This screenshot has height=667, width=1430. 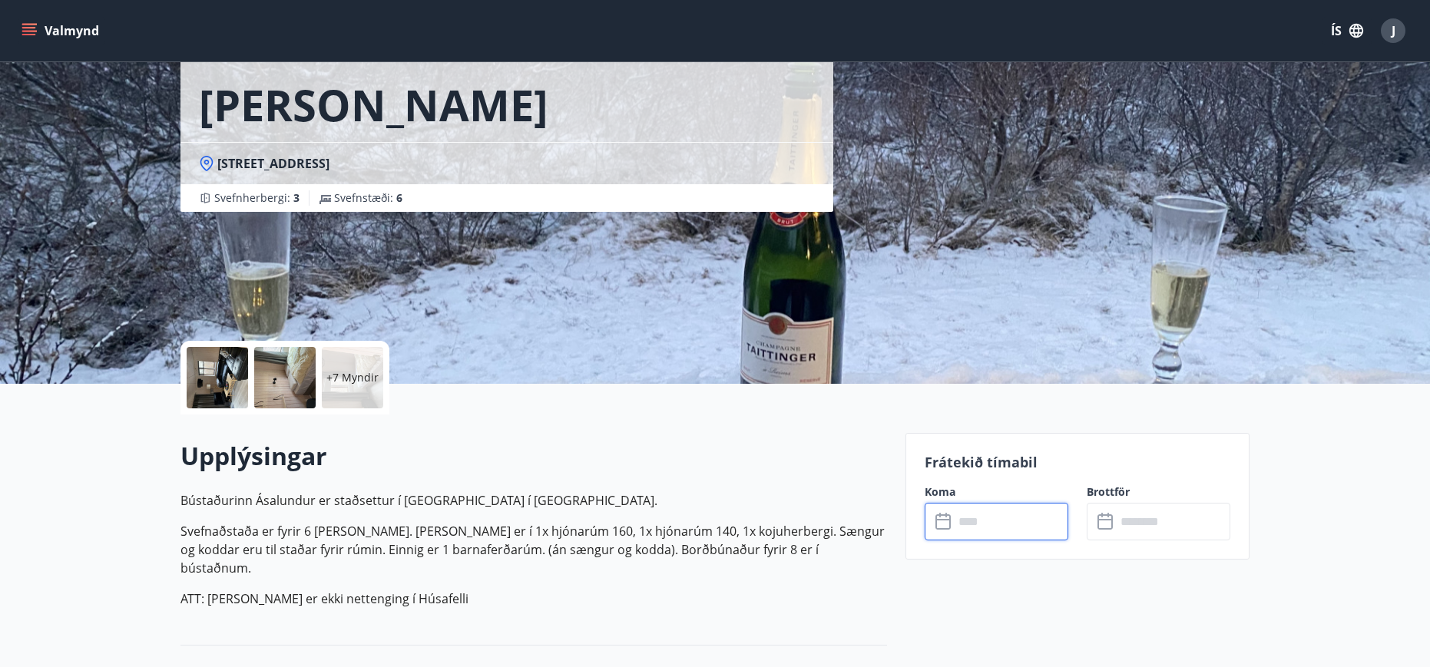 I want to click on button: menu, so click(x=61, y=31).